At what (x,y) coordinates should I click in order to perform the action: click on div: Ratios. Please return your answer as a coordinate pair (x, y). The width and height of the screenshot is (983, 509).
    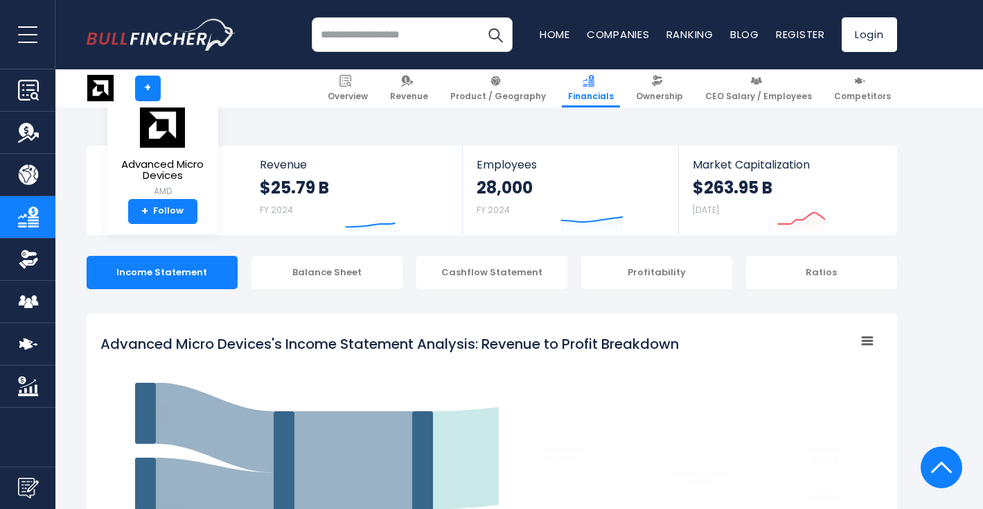
    Looking at the image, I should click on (822, 272).